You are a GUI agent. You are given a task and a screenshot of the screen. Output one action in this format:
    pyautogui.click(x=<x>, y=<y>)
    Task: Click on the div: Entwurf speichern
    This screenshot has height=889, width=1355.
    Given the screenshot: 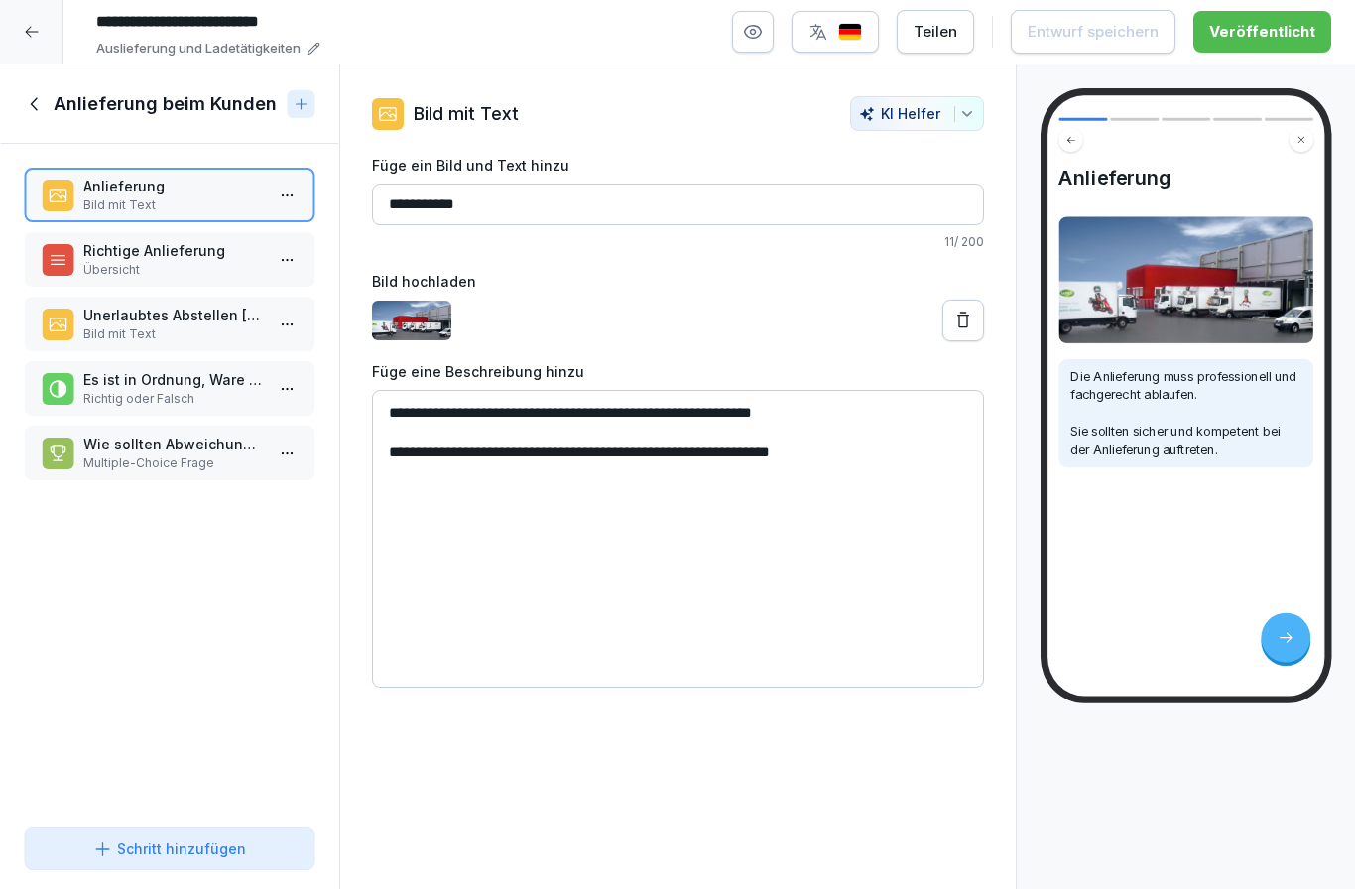 What is the action you would take?
    pyautogui.click(x=1093, y=32)
    